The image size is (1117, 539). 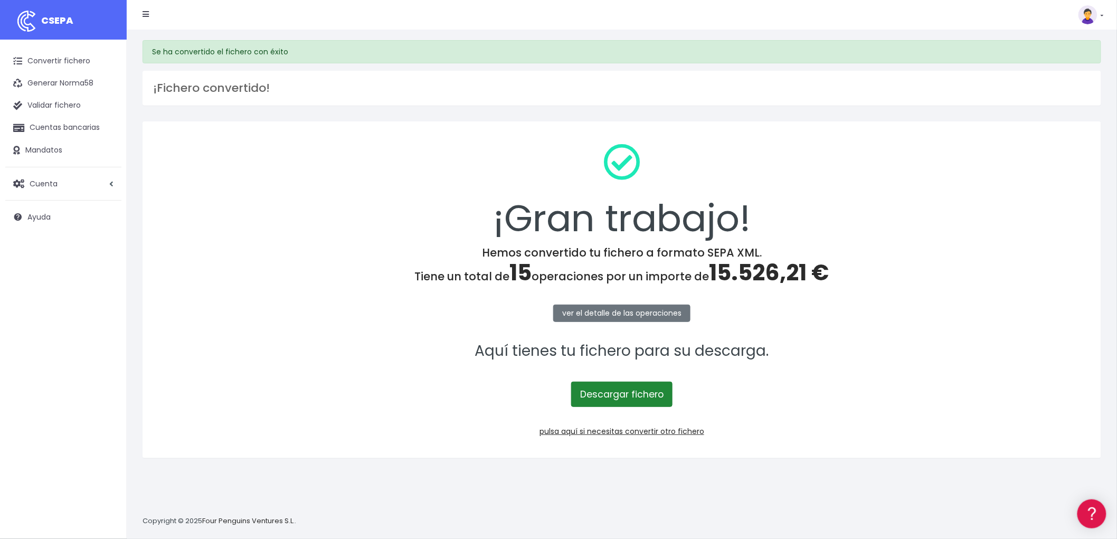 What do you see at coordinates (63, 184) in the screenshot?
I see `a: Cuenta` at bounding box center [63, 184].